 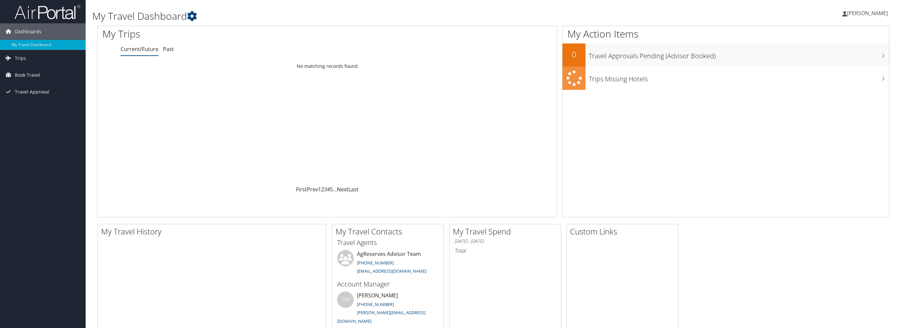 What do you see at coordinates (331, 189) in the screenshot?
I see `a: 5` at bounding box center [331, 189].